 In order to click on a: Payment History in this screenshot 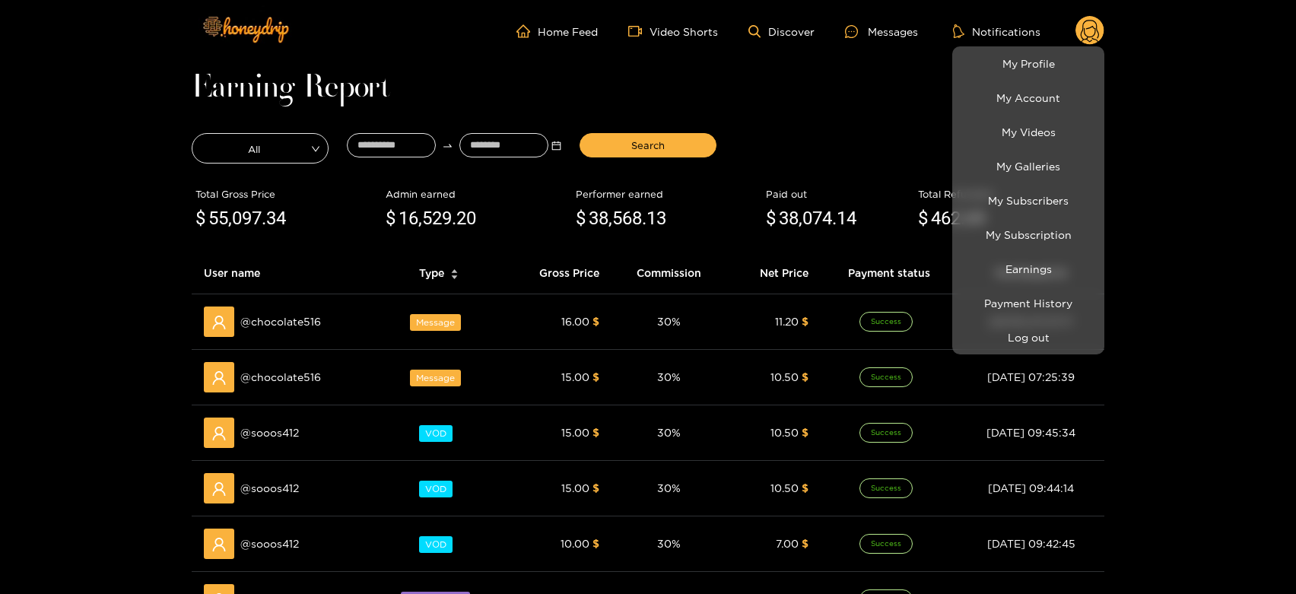, I will do `click(1028, 303)`.